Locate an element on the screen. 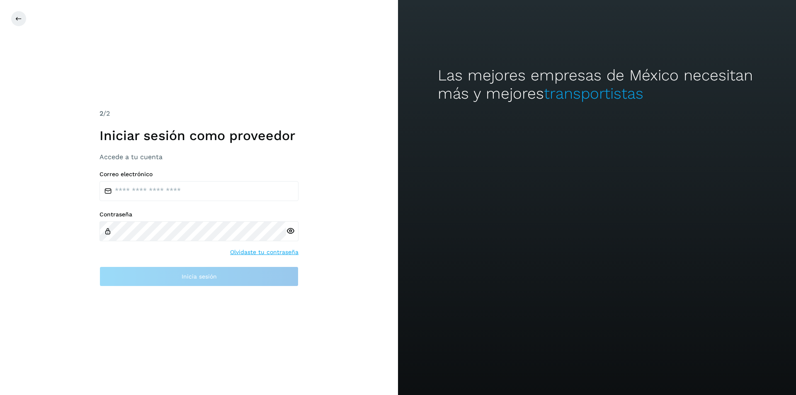  div: /2 is located at coordinates (199, 114).